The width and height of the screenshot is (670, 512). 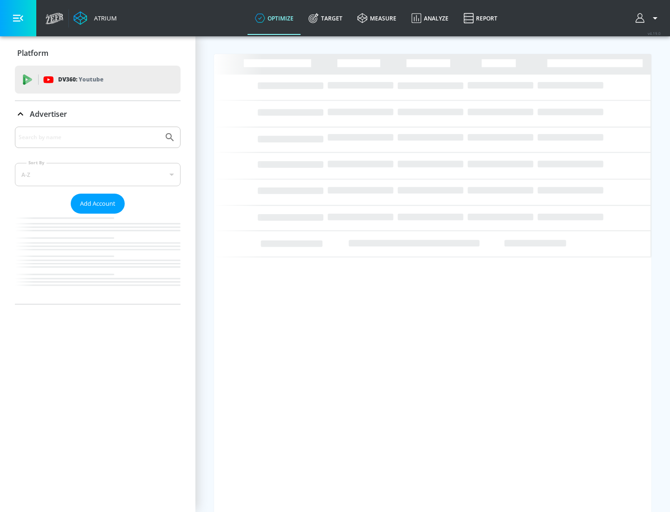 I want to click on p: Platform, so click(x=33, y=53).